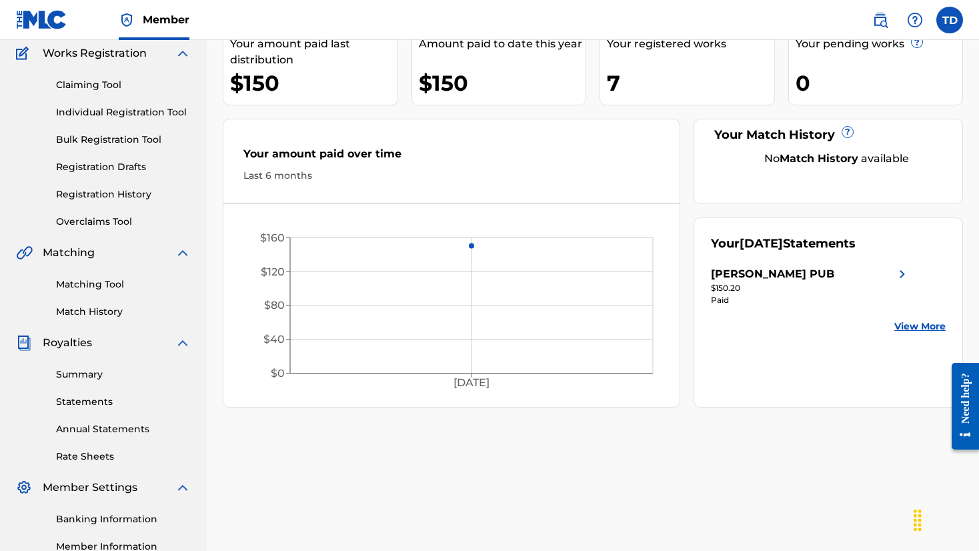 The width and height of the screenshot is (979, 551). I want to click on span: Matching, so click(69, 253).